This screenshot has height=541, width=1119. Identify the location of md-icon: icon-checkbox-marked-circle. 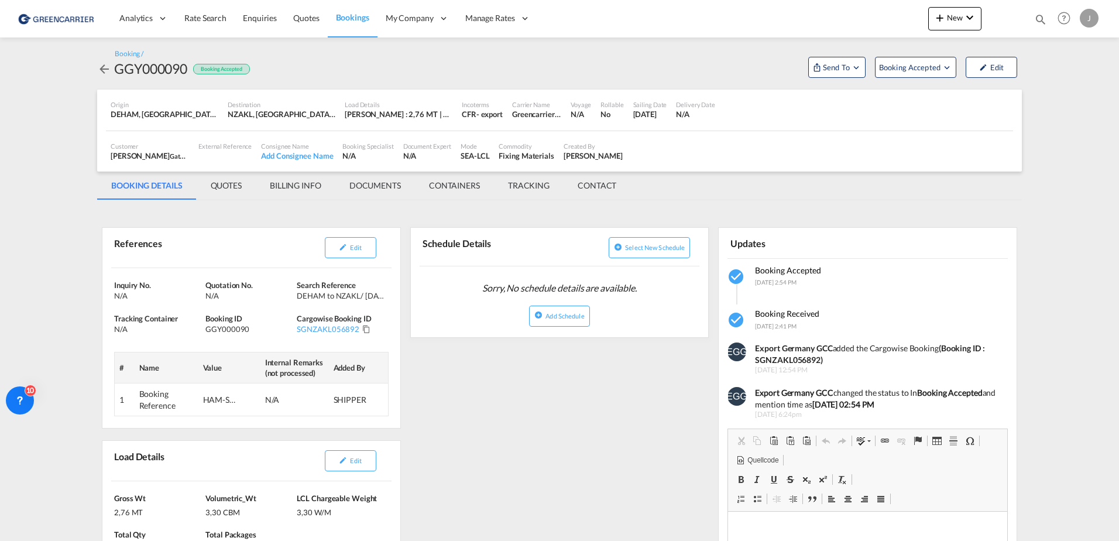
(737, 277).